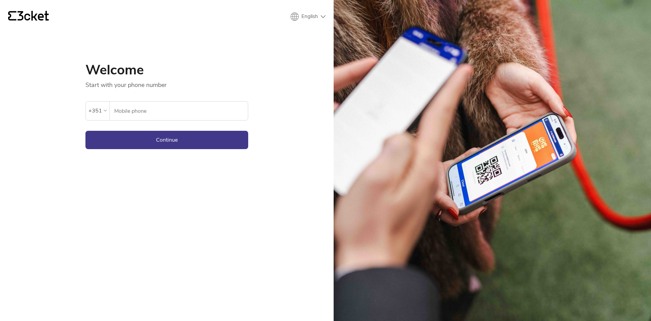  What do you see at coordinates (181, 111) in the screenshot?
I see `input: Mobile phone` at bounding box center [181, 111].